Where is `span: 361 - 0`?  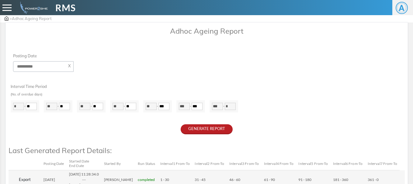 span: 361 - 0 is located at coordinates (373, 180).